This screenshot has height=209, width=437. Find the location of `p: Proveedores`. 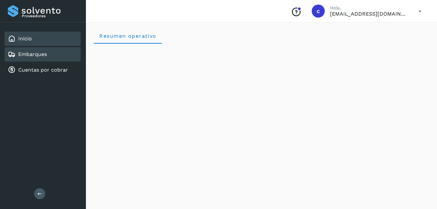

p: Proveedores is located at coordinates (50, 16).